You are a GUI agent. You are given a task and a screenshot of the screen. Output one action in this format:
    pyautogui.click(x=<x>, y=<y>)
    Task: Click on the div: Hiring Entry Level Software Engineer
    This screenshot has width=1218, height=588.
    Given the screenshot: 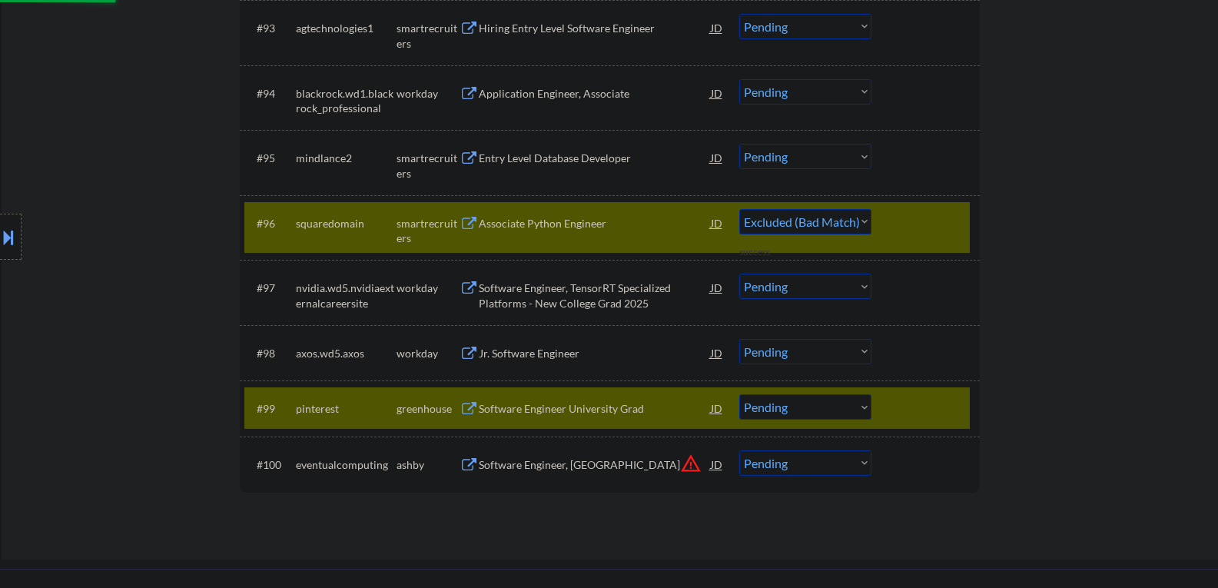 What is the action you would take?
    pyautogui.click(x=595, y=28)
    